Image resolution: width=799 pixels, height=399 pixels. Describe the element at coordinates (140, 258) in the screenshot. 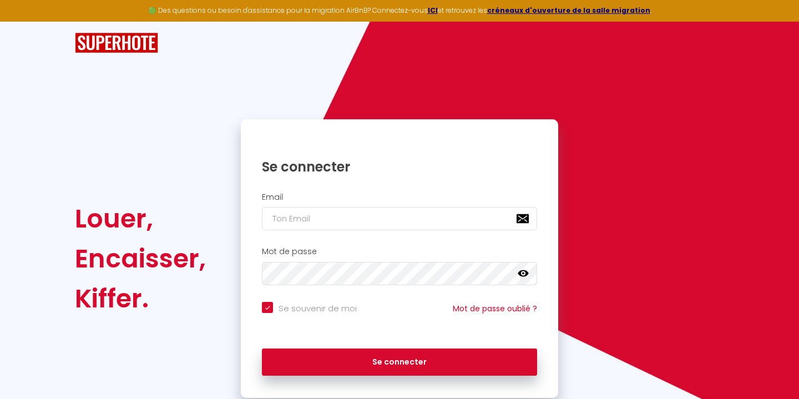

I see `div: Encaisser,` at that location.